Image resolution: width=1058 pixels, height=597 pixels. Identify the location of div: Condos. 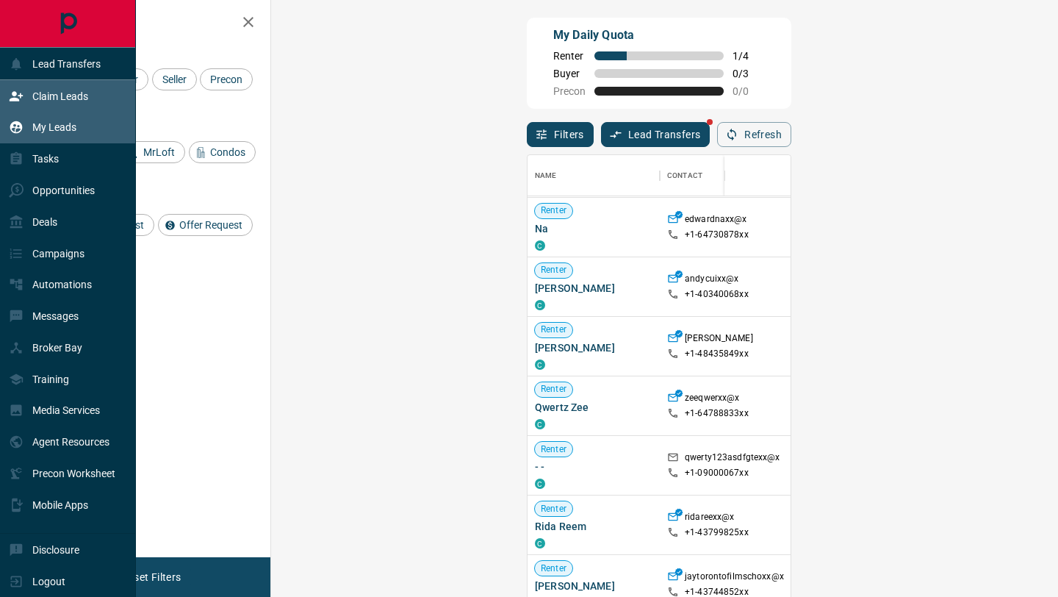
(222, 152).